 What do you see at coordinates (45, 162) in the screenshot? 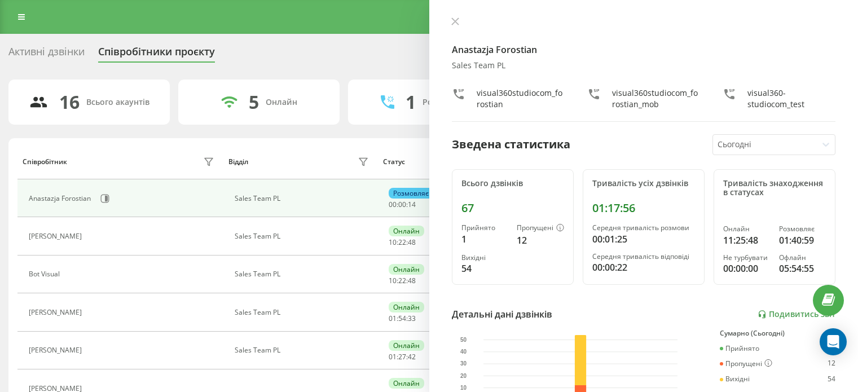
I see `div: Співробітник` at bounding box center [45, 162].